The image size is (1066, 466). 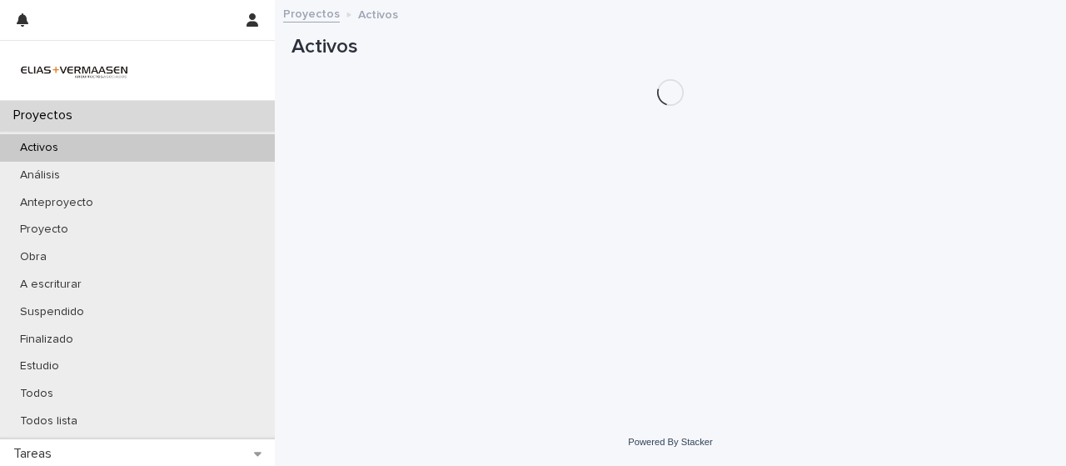 I want to click on img: HMeL2XKrRby6DNq2BZlM, so click(x=74, y=70).